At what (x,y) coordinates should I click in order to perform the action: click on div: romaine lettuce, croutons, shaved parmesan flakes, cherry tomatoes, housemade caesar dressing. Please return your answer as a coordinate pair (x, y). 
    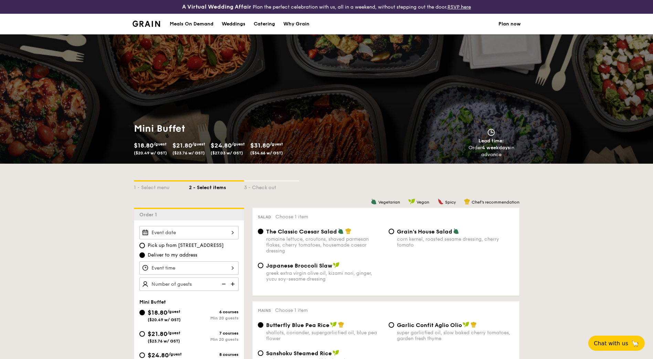
    Looking at the image, I should click on (324, 245).